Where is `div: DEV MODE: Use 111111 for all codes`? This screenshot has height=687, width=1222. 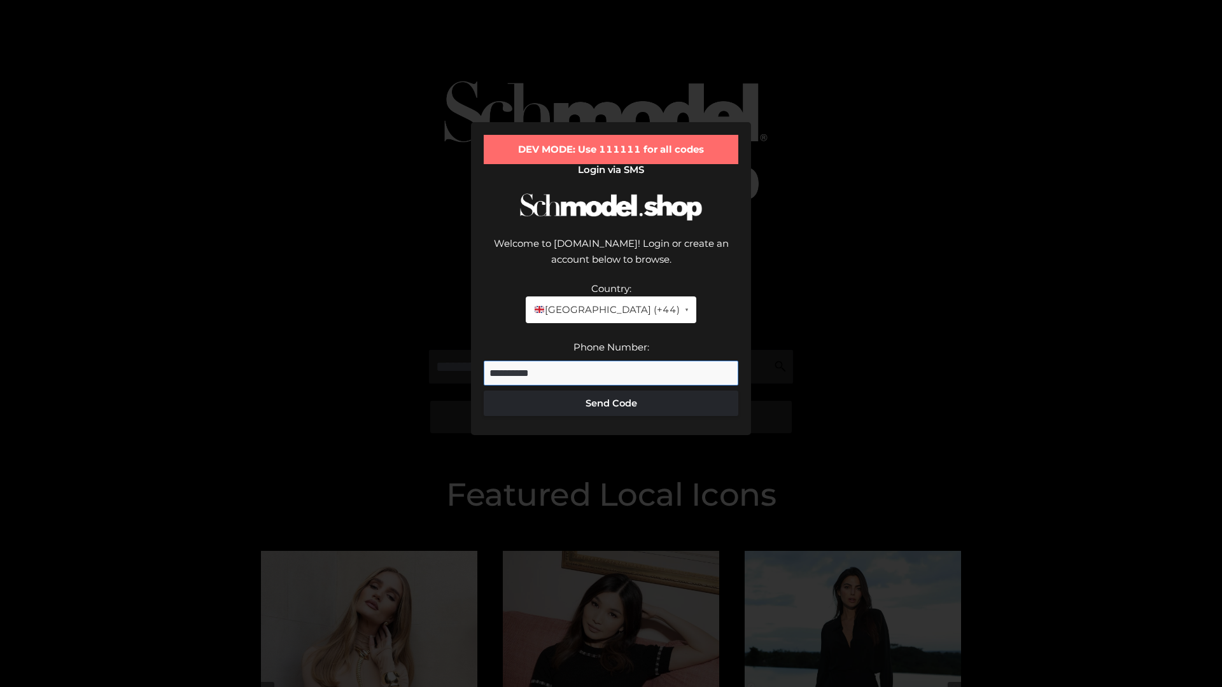
div: DEV MODE: Use 111111 for all codes is located at coordinates (611, 150).